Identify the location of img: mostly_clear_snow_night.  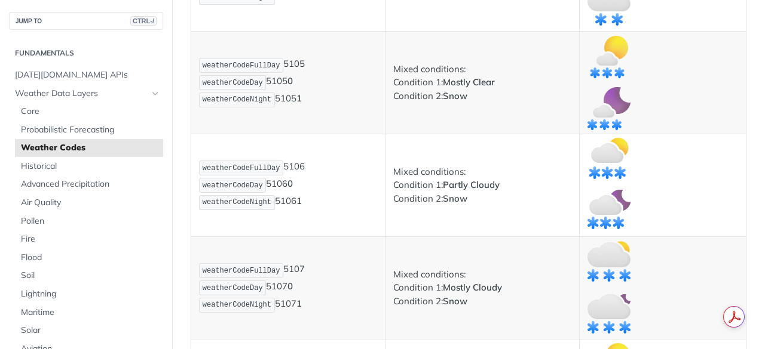
(609, 109).